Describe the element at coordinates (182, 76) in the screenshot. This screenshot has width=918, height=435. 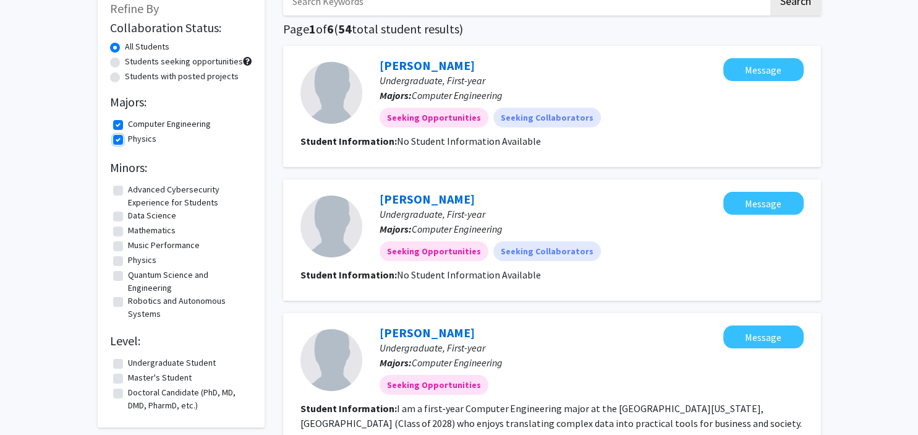
I see `label: Students with posted projects` at that location.